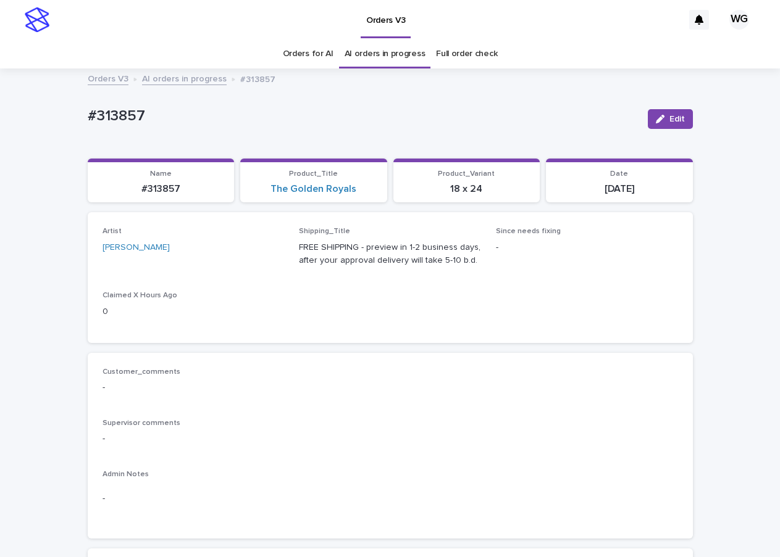  I want to click on a: Orders for AI, so click(308, 54).